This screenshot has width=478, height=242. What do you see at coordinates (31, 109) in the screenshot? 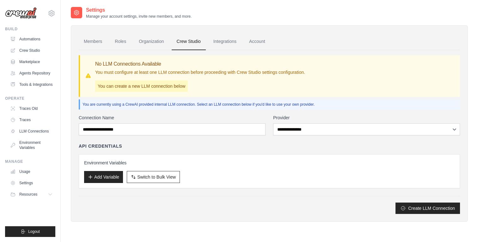
I see `a: Traces Old` at bounding box center [31, 109].